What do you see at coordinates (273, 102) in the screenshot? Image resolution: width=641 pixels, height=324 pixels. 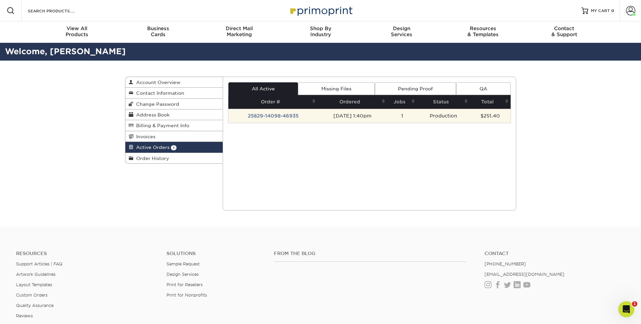 I see `th: Order #` at bounding box center [273, 102].